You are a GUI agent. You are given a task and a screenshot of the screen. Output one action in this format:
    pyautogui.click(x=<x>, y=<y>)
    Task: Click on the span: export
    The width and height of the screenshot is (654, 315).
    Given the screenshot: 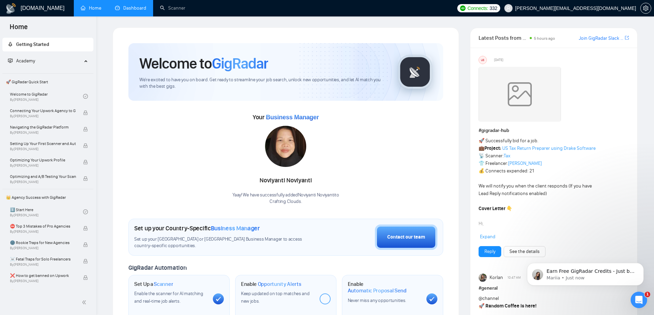 What is the action you would take?
    pyautogui.click(x=626, y=38)
    